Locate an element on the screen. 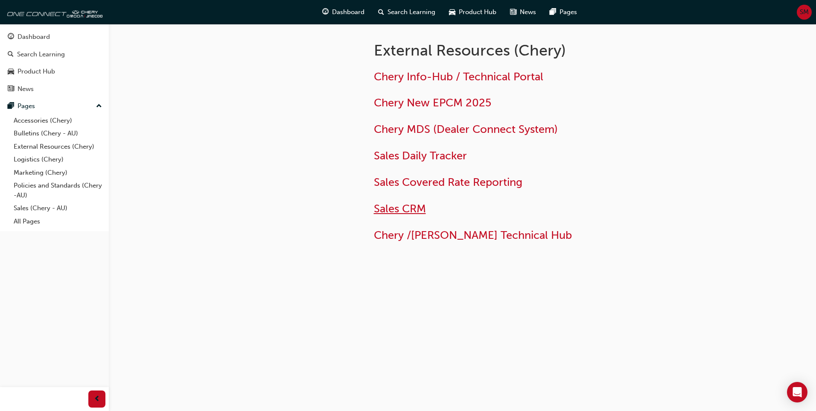 The image size is (816, 411). a: guage-iconDashboard is located at coordinates (343, 12).